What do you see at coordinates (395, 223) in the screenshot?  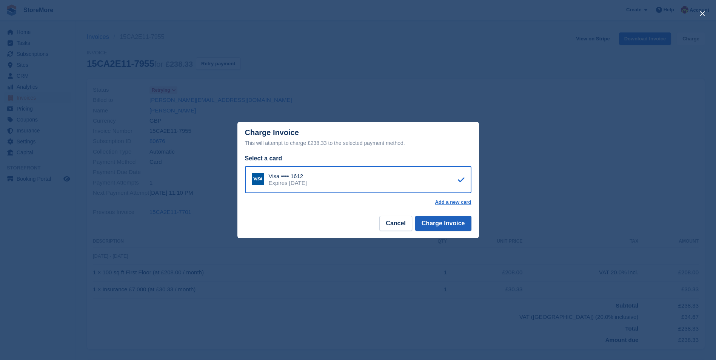 I see `button: Cancel` at bounding box center [395, 223].